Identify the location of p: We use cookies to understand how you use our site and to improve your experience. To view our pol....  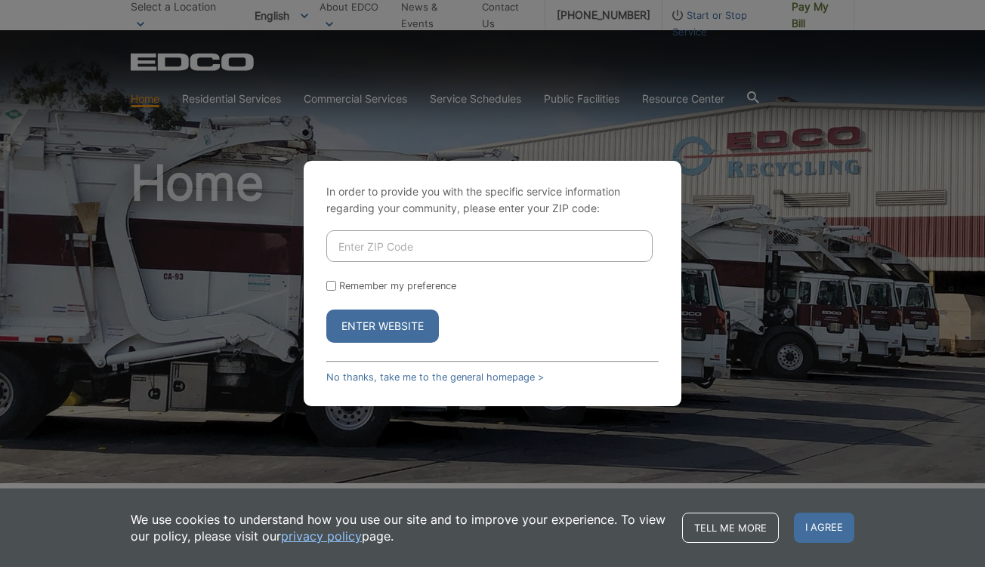
(399, 528).